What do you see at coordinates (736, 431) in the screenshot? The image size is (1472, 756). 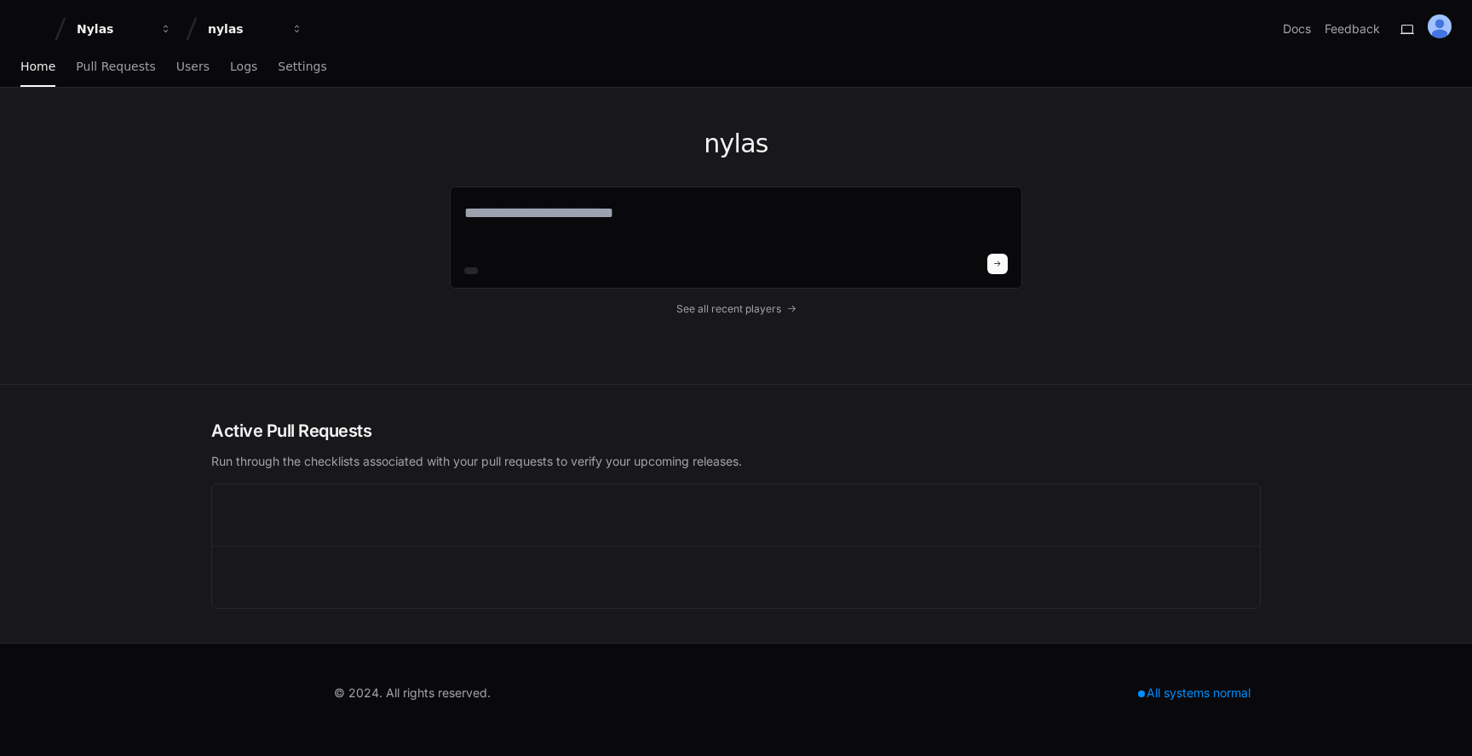 I see `h2: Active Pull Requests` at bounding box center [736, 431].